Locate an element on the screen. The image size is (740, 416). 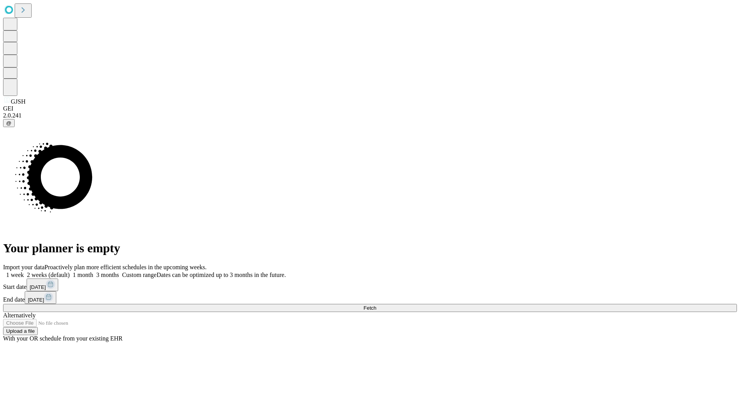
span: 3 months is located at coordinates (108, 275).